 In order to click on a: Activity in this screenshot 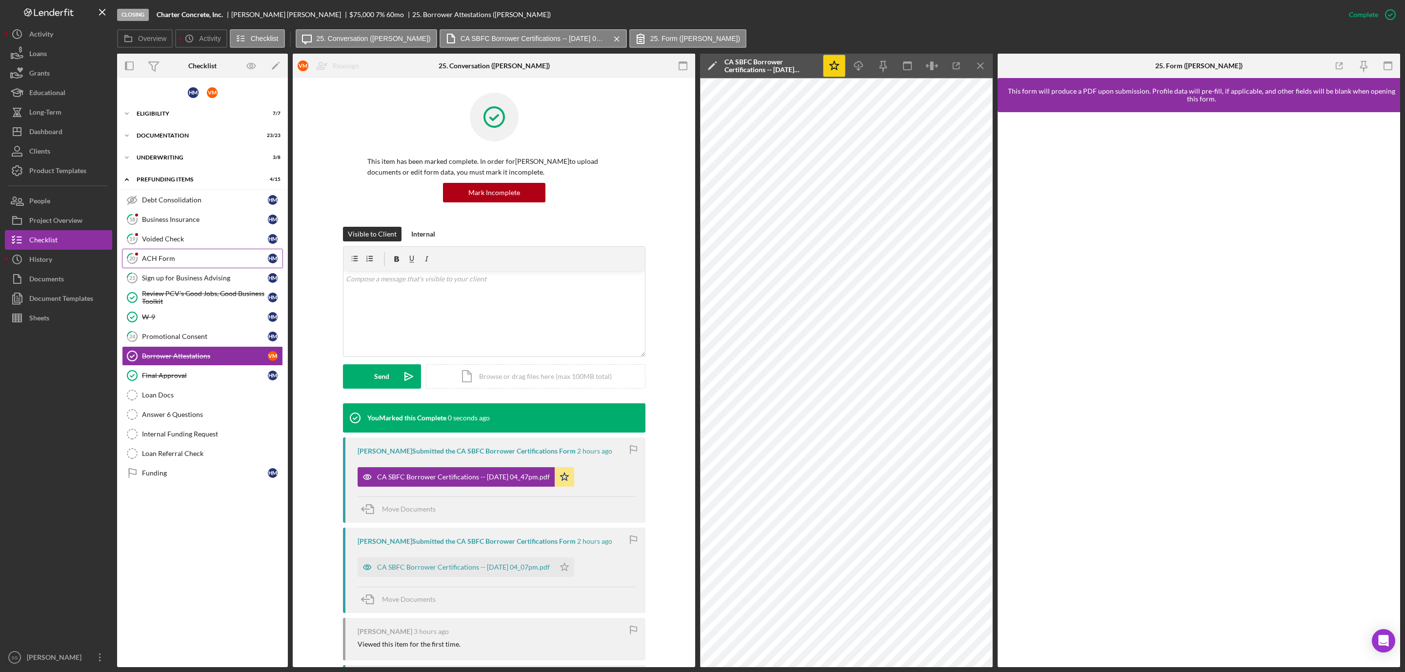, I will do `click(59, 34)`.